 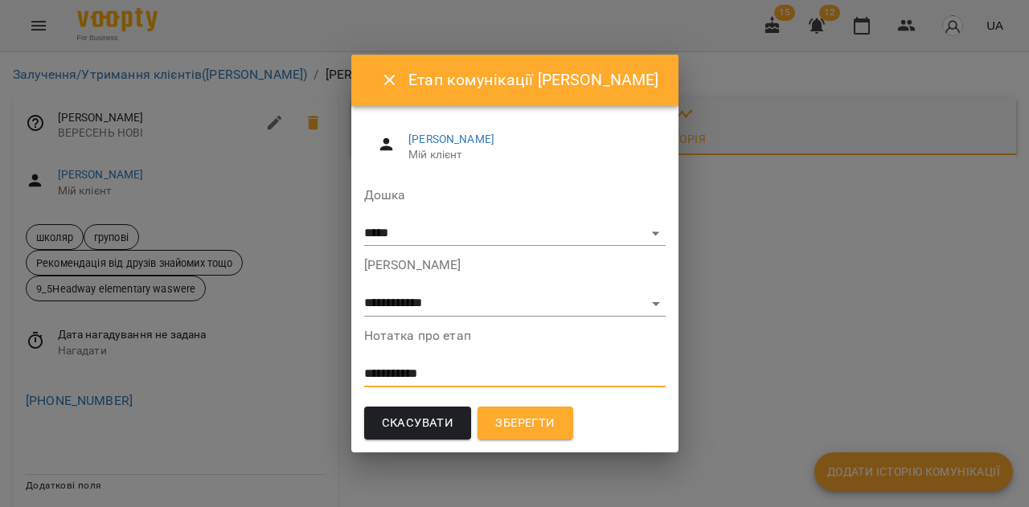 I want to click on button: Зберегти, so click(x=525, y=424).